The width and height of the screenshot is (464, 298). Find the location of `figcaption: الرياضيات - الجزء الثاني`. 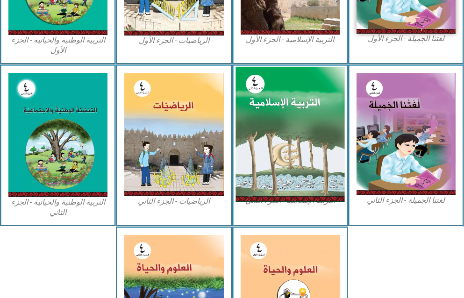

figcaption: الرياضيات - الجزء الثاني is located at coordinates (174, 201).